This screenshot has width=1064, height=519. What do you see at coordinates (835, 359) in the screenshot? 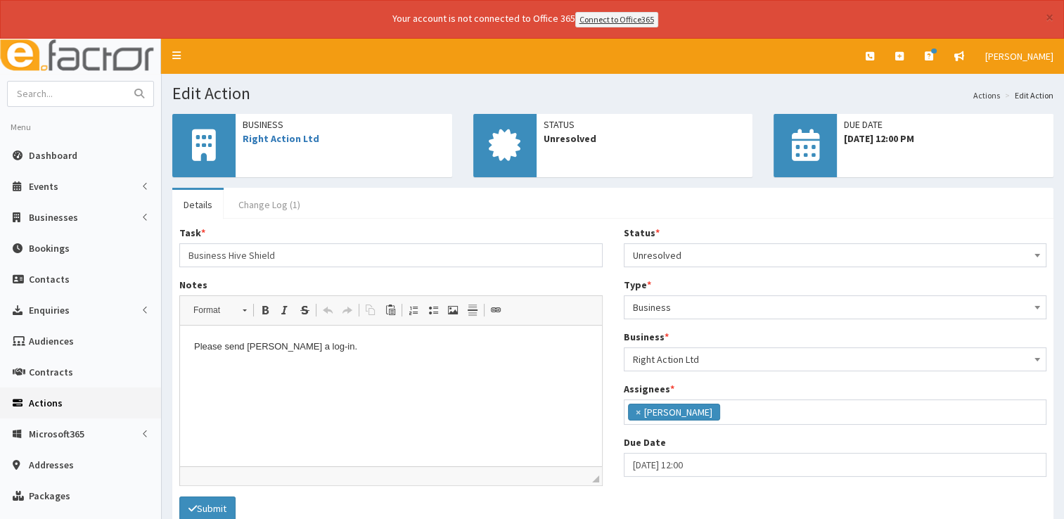
I see `span: Right Action Ltd` at bounding box center [835, 359].